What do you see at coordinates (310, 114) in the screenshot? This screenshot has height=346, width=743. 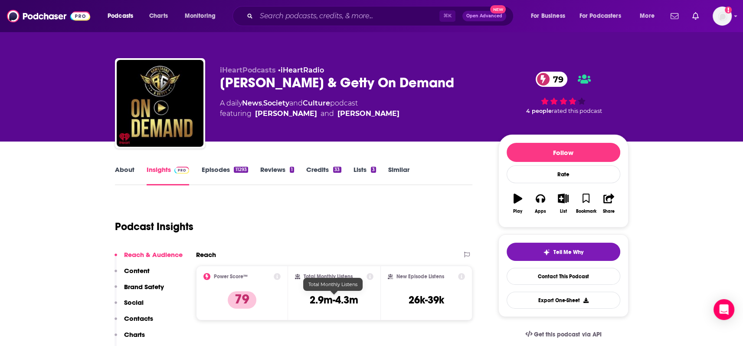 I see `span: featuring` at bounding box center [310, 114].